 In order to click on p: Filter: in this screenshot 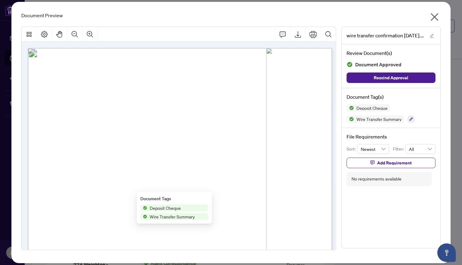, I will do `click(399, 149)`.